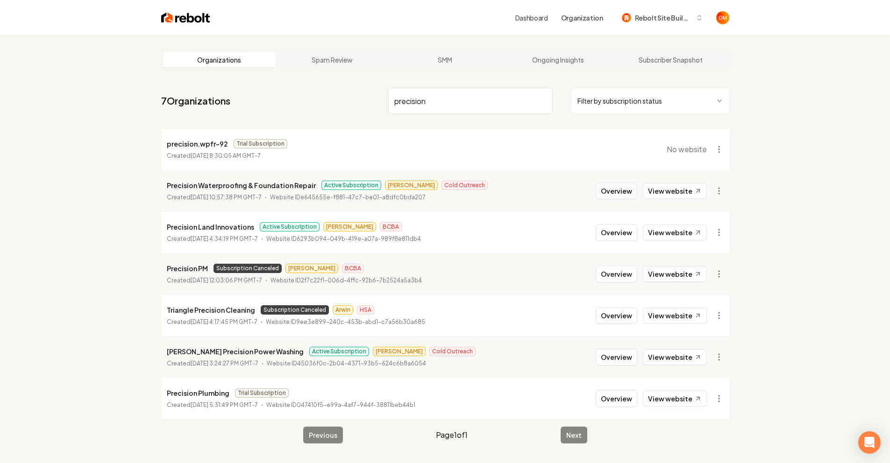 This screenshot has height=463, width=890. I want to click on a: Dashboard, so click(531, 18).